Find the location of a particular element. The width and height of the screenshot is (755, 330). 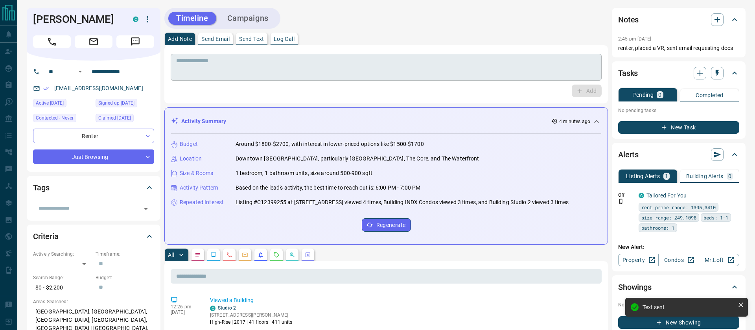

div: Renter is located at coordinates (94, 136).